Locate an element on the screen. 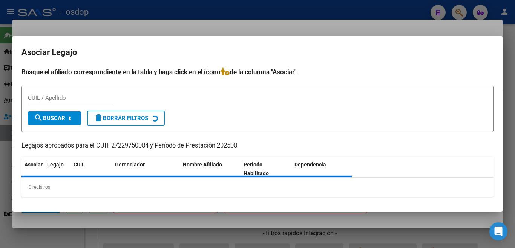 The width and height of the screenshot is (515, 248). span: CUIL is located at coordinates (79, 164).